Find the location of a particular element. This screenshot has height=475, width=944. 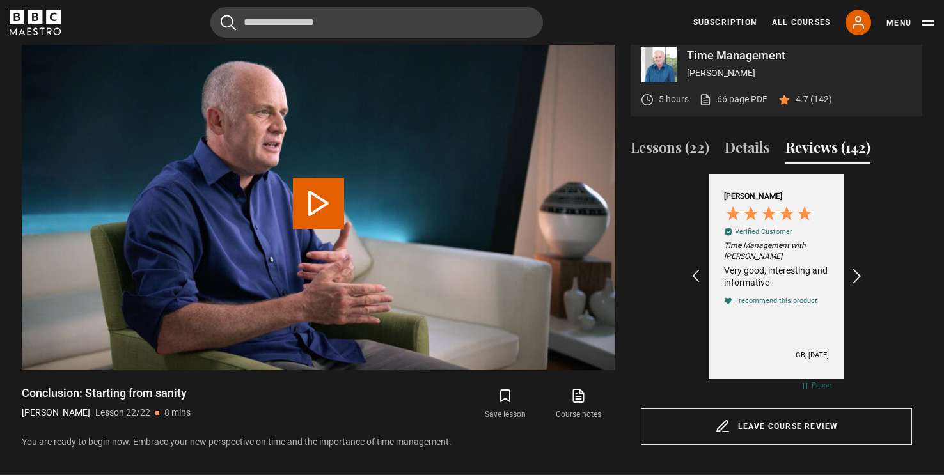

input: Search is located at coordinates (377, 22).